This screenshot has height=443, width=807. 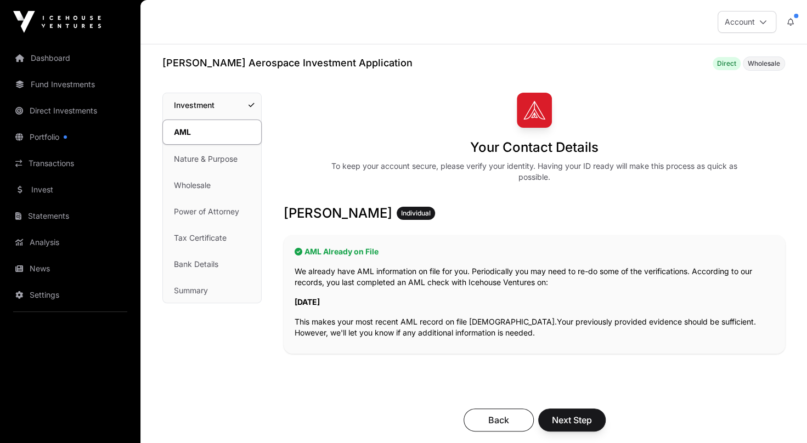 I want to click on a: Dashboard, so click(x=70, y=58).